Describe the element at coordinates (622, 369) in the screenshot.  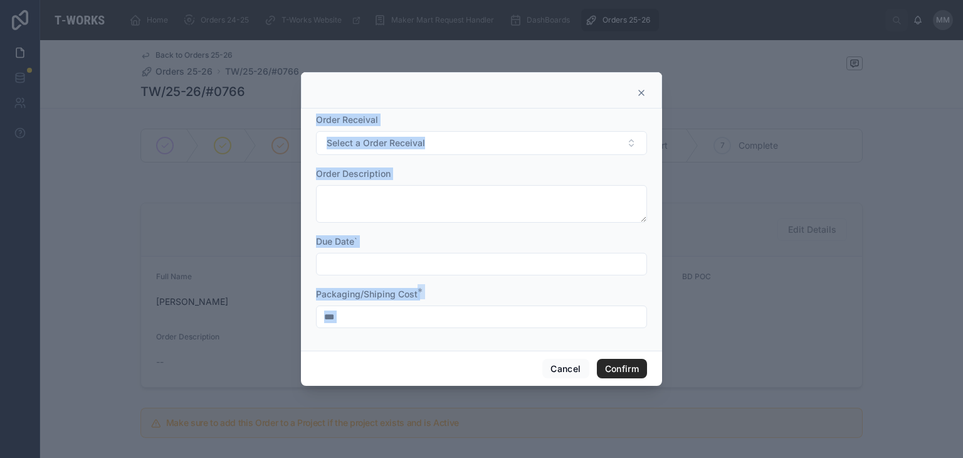
I see `button: Confirm` at that location.